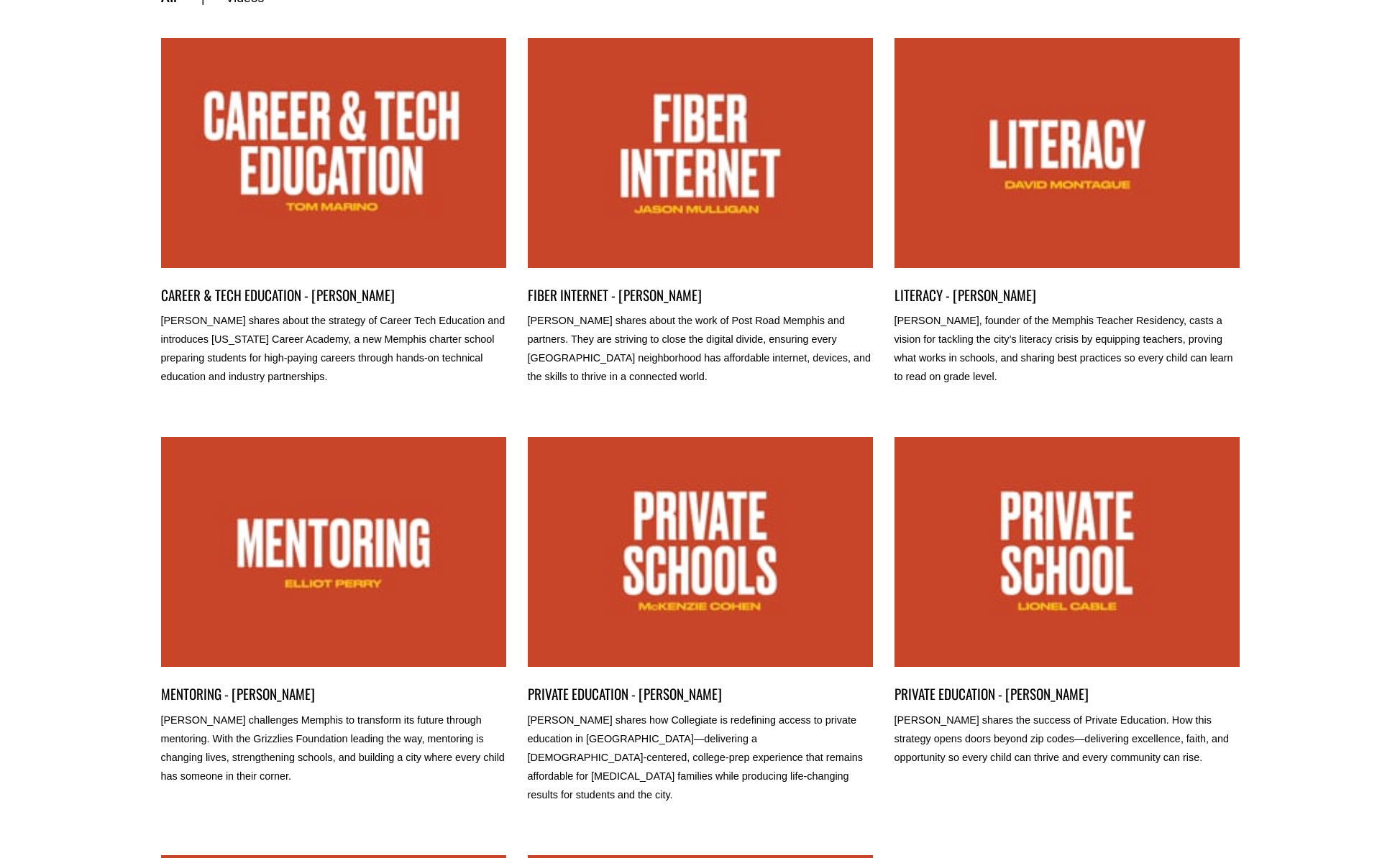  I want to click on a: CAREER & TECH EDUCATION - TOM MARINO, so click(334, 153).